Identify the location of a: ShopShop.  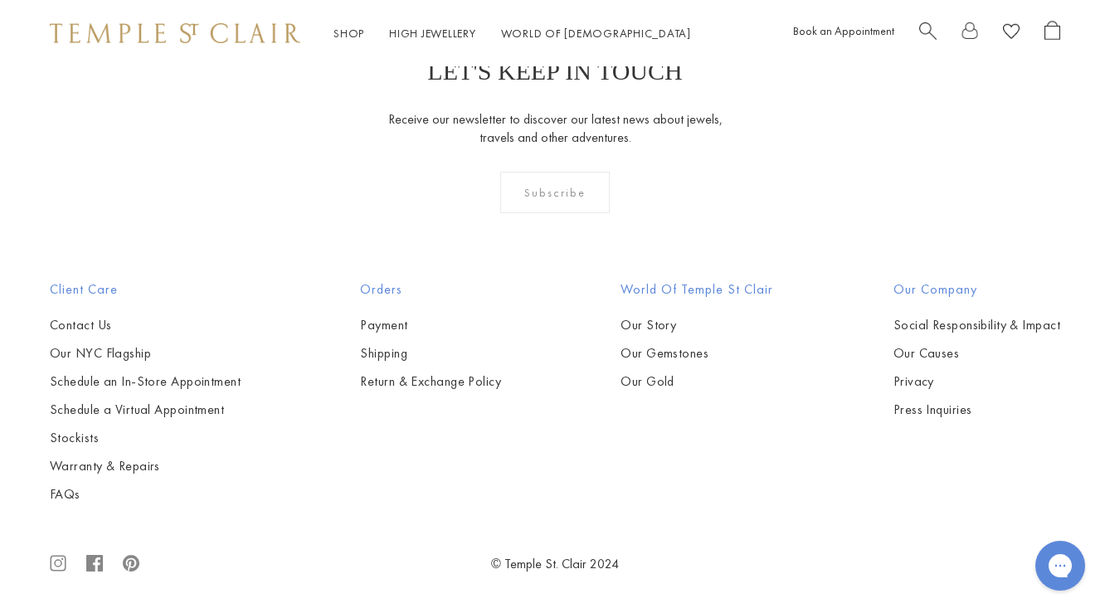
(348, 33).